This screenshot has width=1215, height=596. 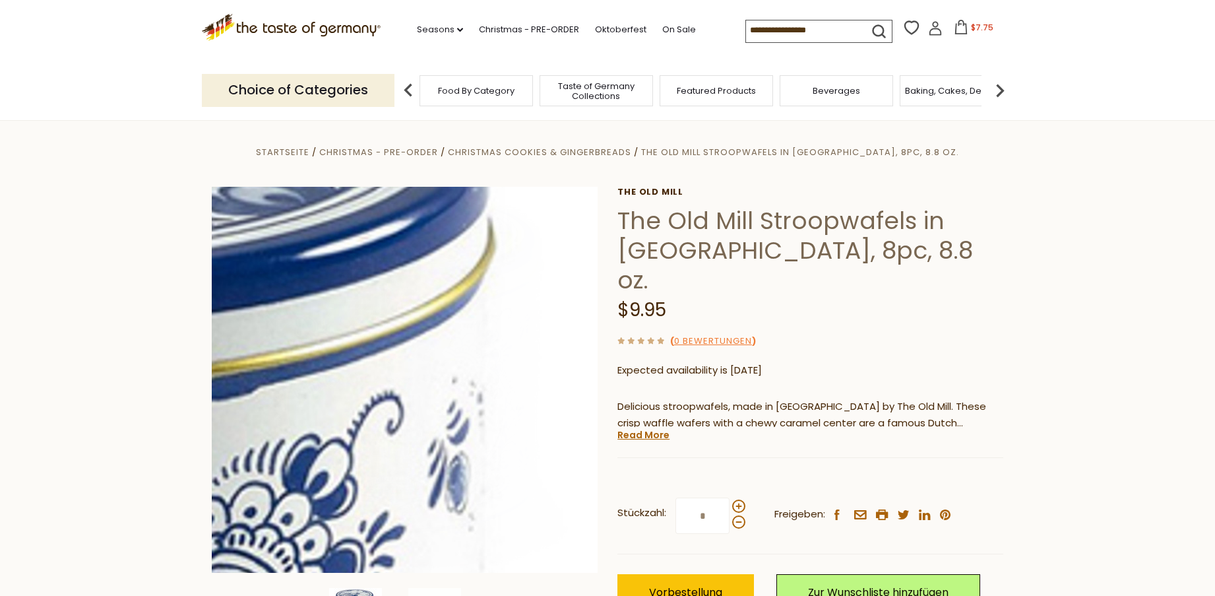 What do you see at coordinates (540, 152) in the screenshot?
I see `a: Christmas Cookies & Gingerbreads` at bounding box center [540, 152].